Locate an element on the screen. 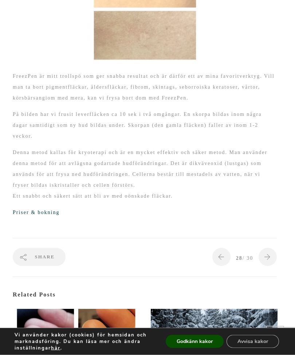 Image resolution: width=295 pixels, height=355 pixels. p: FreezPen är mitt trollspö som ger snabba resultat och är därför ett av mina favoritverktyg. Vill ... is located at coordinates (144, 88).